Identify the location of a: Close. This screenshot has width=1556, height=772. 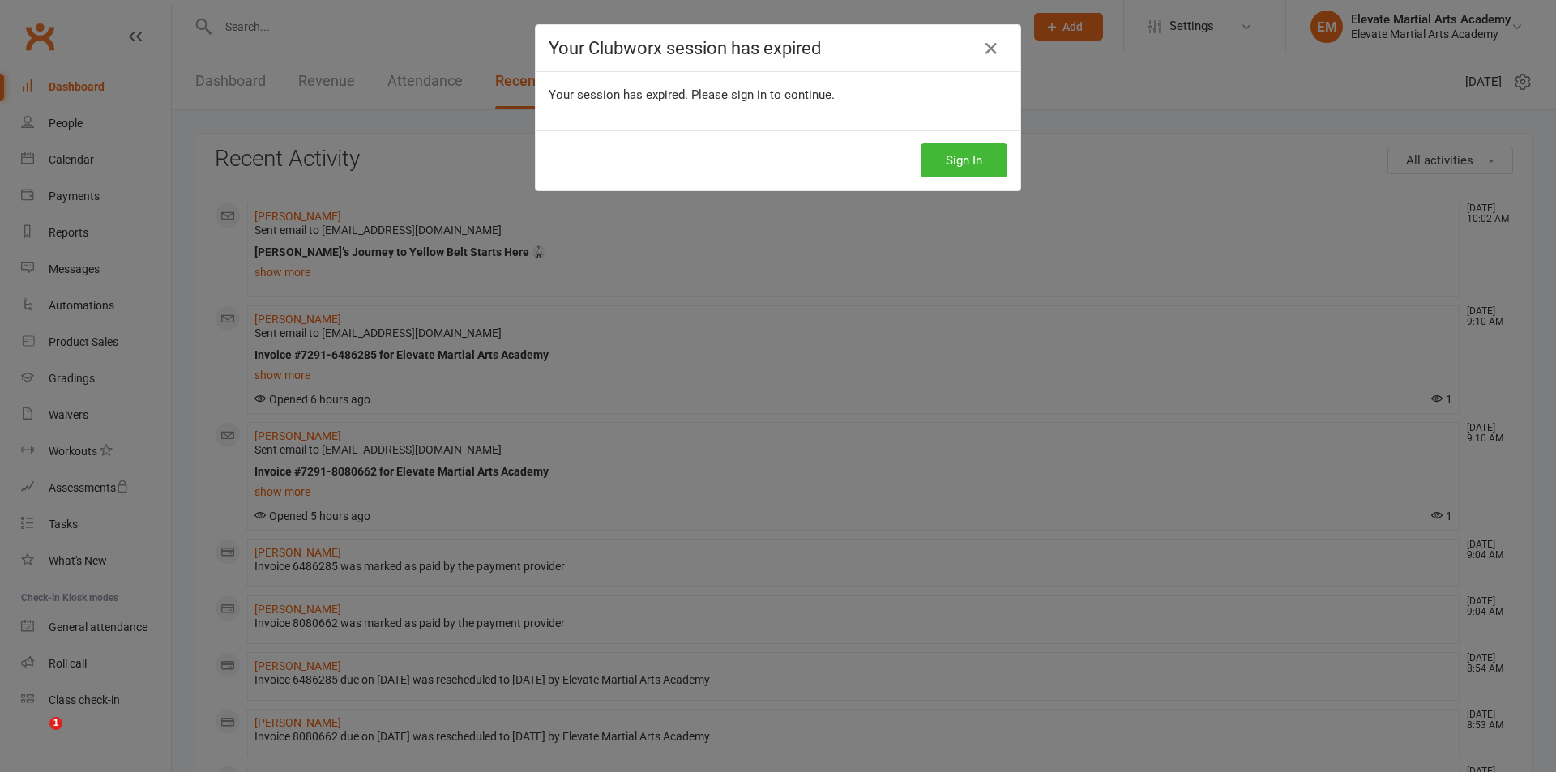
(991, 49).